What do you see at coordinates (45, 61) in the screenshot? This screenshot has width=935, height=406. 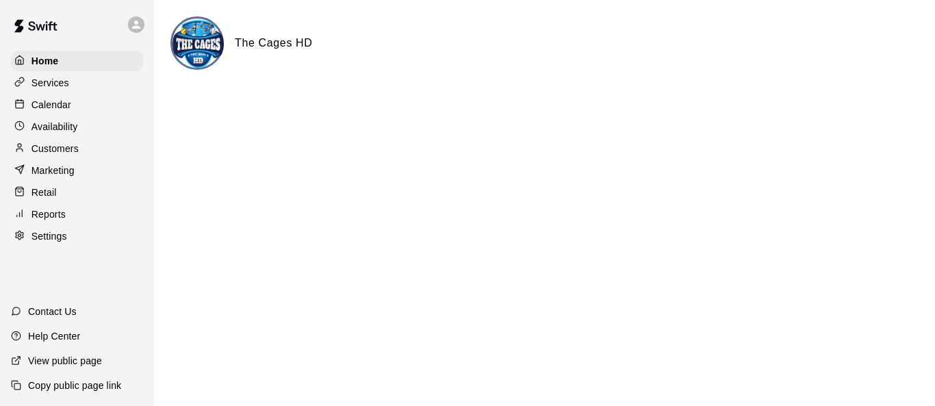 I see `p: Home` at bounding box center [45, 61].